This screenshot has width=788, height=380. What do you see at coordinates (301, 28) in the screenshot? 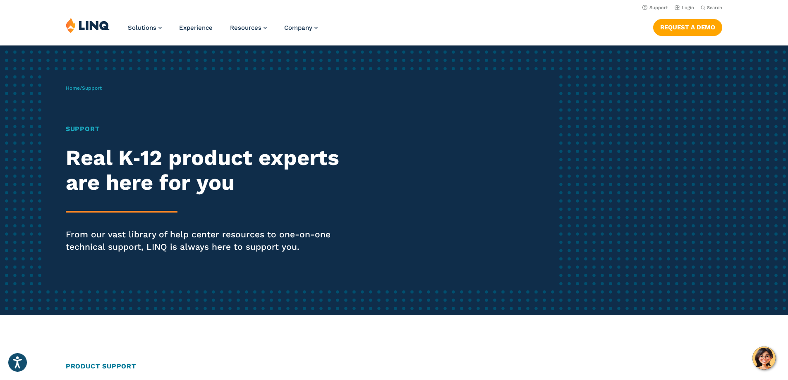
I see `a: Company` at bounding box center [301, 28].